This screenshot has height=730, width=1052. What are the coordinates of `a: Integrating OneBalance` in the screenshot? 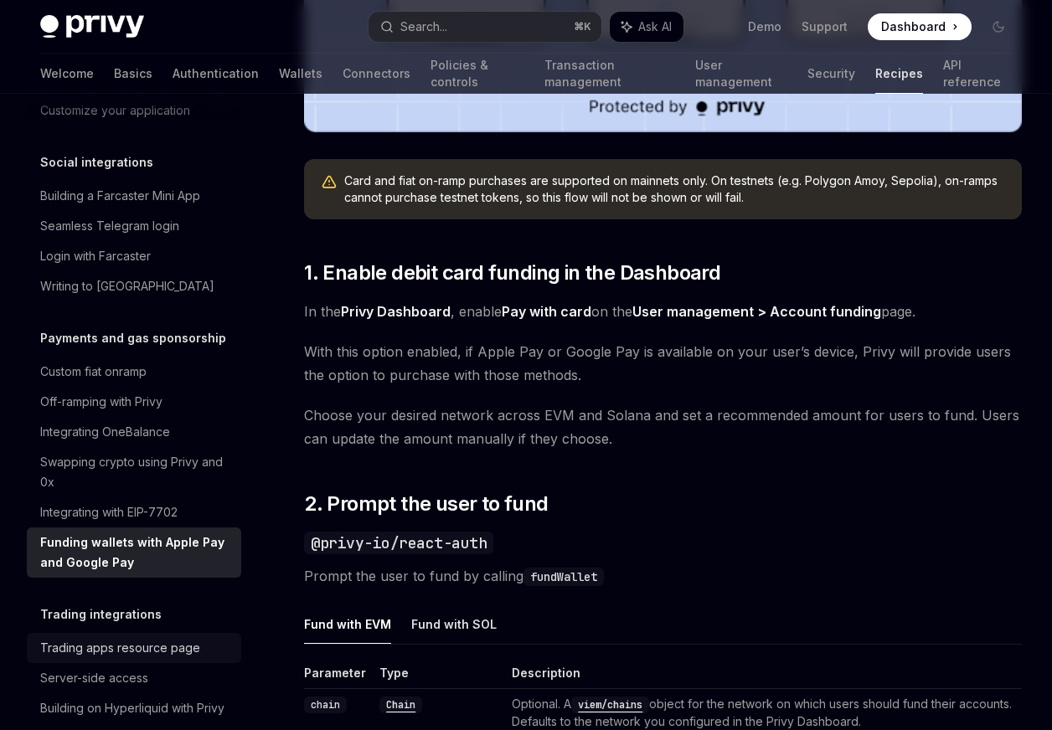 It's located at (134, 432).